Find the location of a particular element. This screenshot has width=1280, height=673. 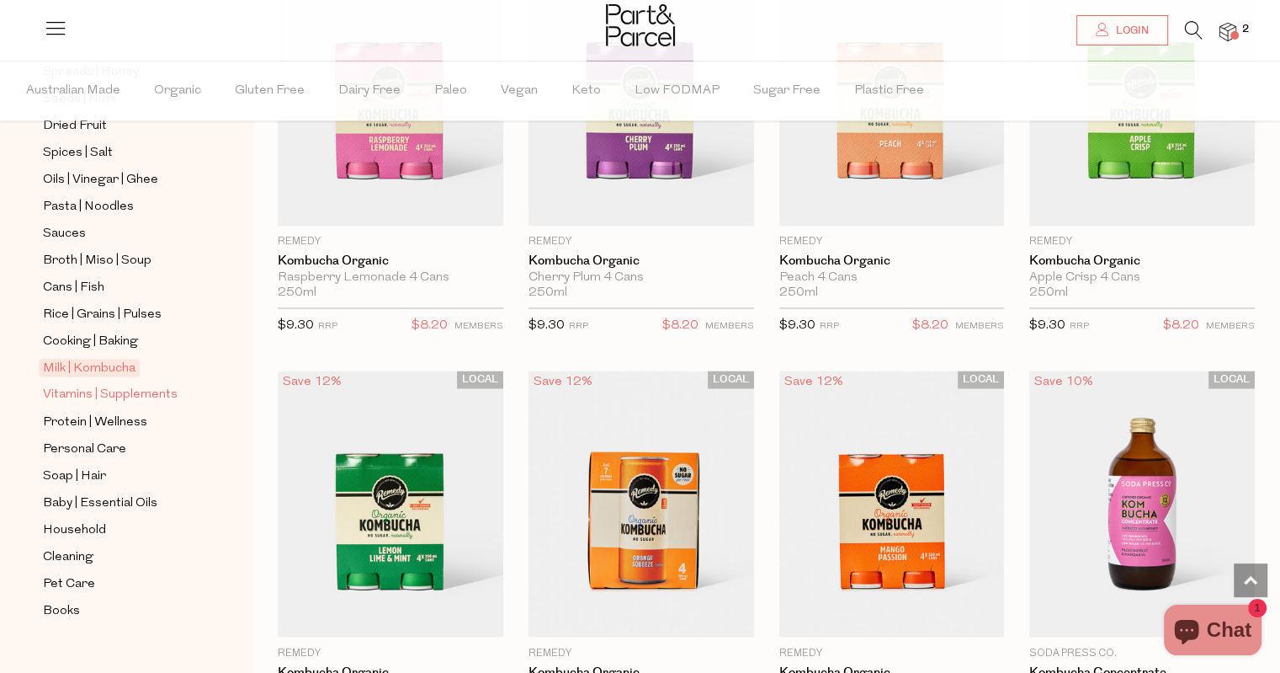

span: Login is located at coordinates (1130, 30).